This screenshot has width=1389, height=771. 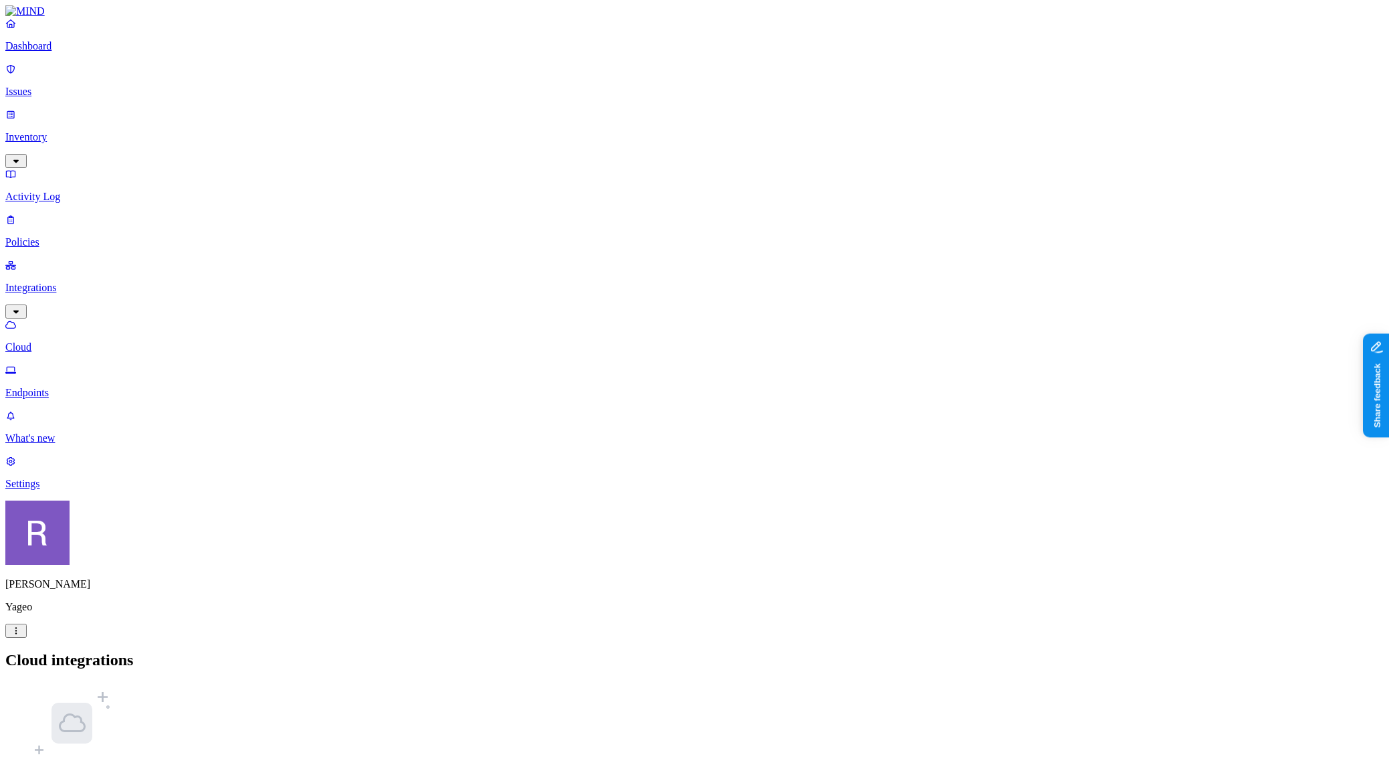 What do you see at coordinates (694, 393) in the screenshot?
I see `p: Endpoints` at bounding box center [694, 393].